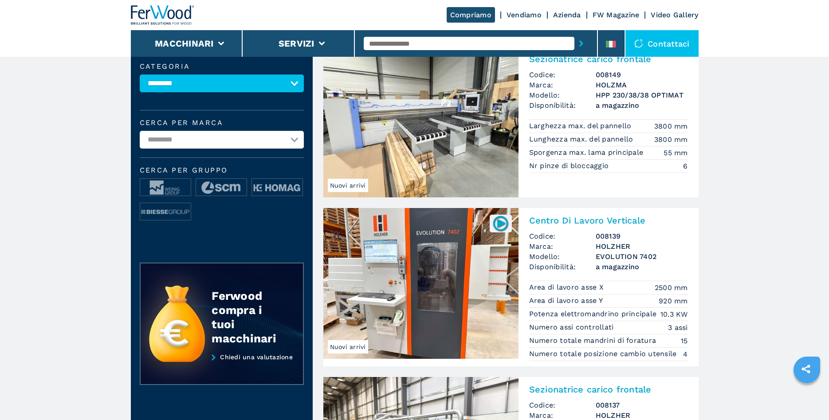 This screenshot has width=829, height=420. I want to click on p: Sporgenza max. lama principale, so click(588, 153).